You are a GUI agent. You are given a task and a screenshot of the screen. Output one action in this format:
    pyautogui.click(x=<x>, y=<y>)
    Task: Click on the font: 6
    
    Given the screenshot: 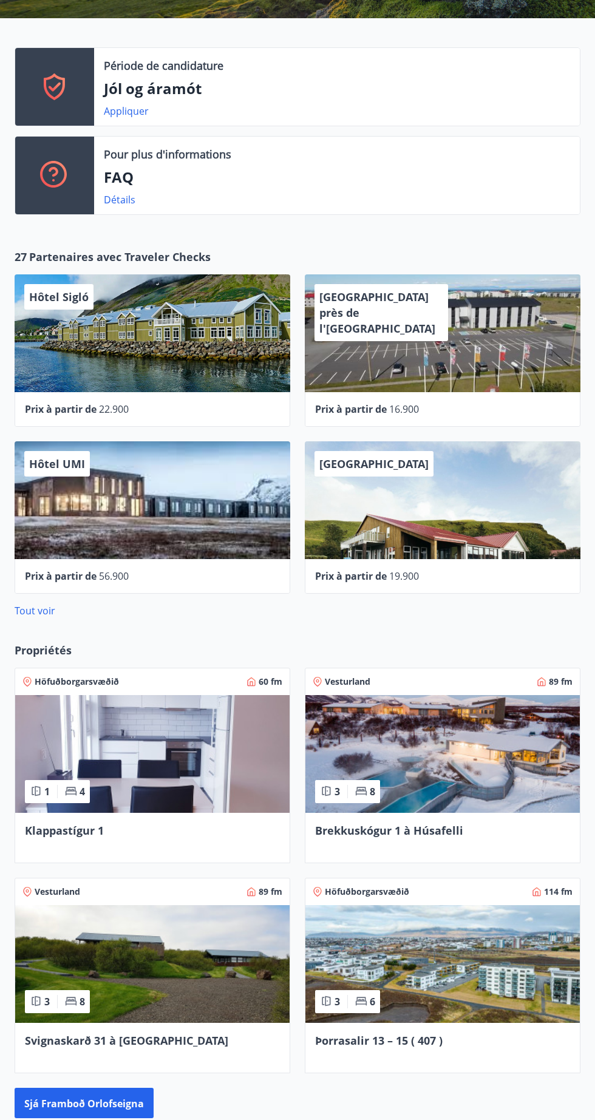 What is the action you would take?
    pyautogui.click(x=372, y=1002)
    